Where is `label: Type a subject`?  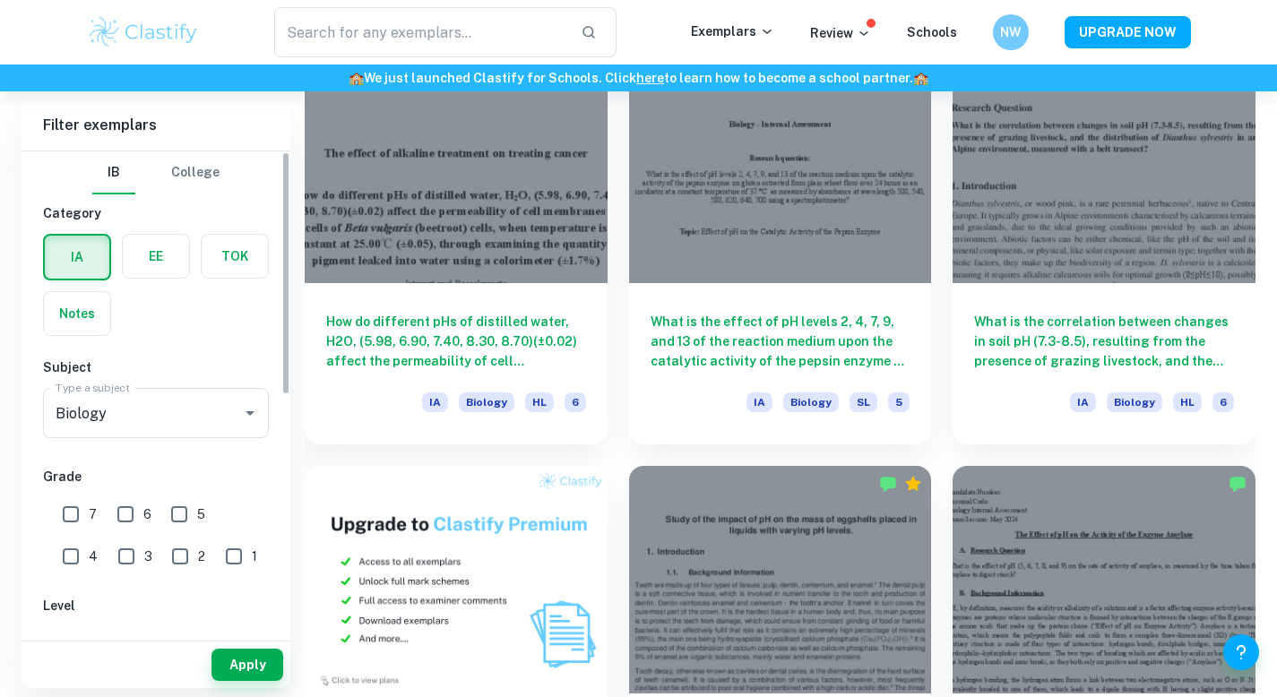 label: Type a subject is located at coordinates (92, 387).